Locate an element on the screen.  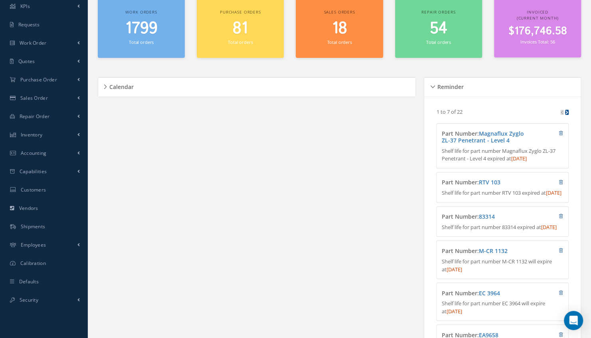
a: RTV 103 is located at coordinates (489, 182).